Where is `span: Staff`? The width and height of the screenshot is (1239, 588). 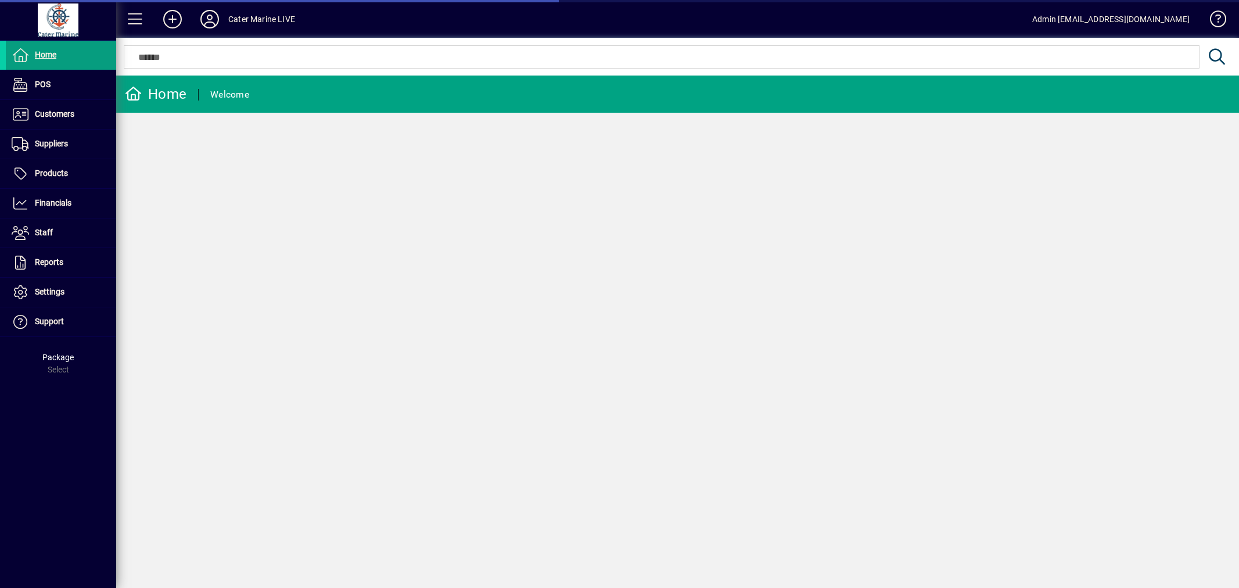 span: Staff is located at coordinates (44, 232).